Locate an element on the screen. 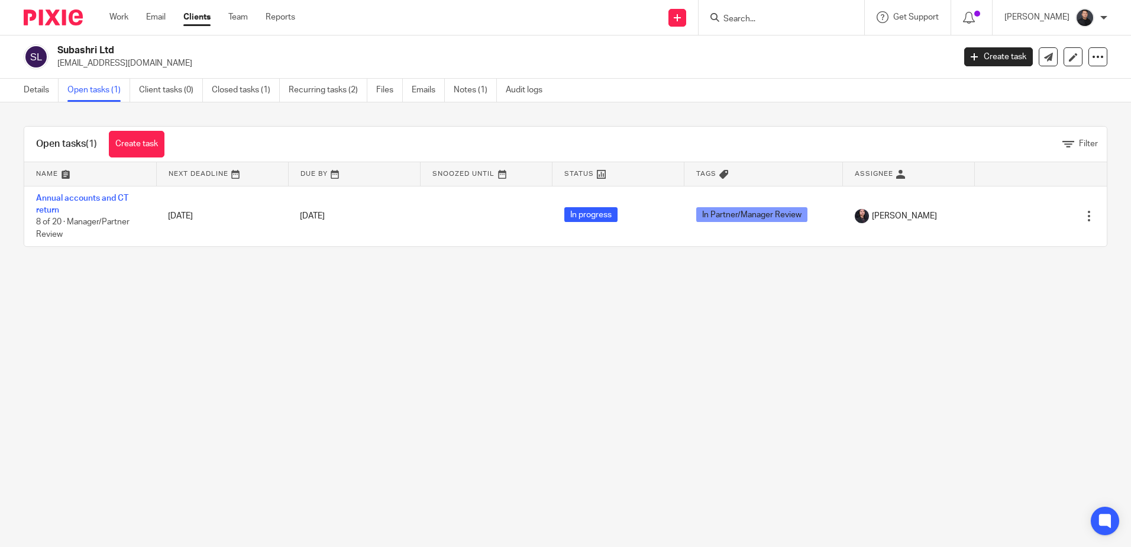 The image size is (1131, 547). a: Details is located at coordinates (41, 90).